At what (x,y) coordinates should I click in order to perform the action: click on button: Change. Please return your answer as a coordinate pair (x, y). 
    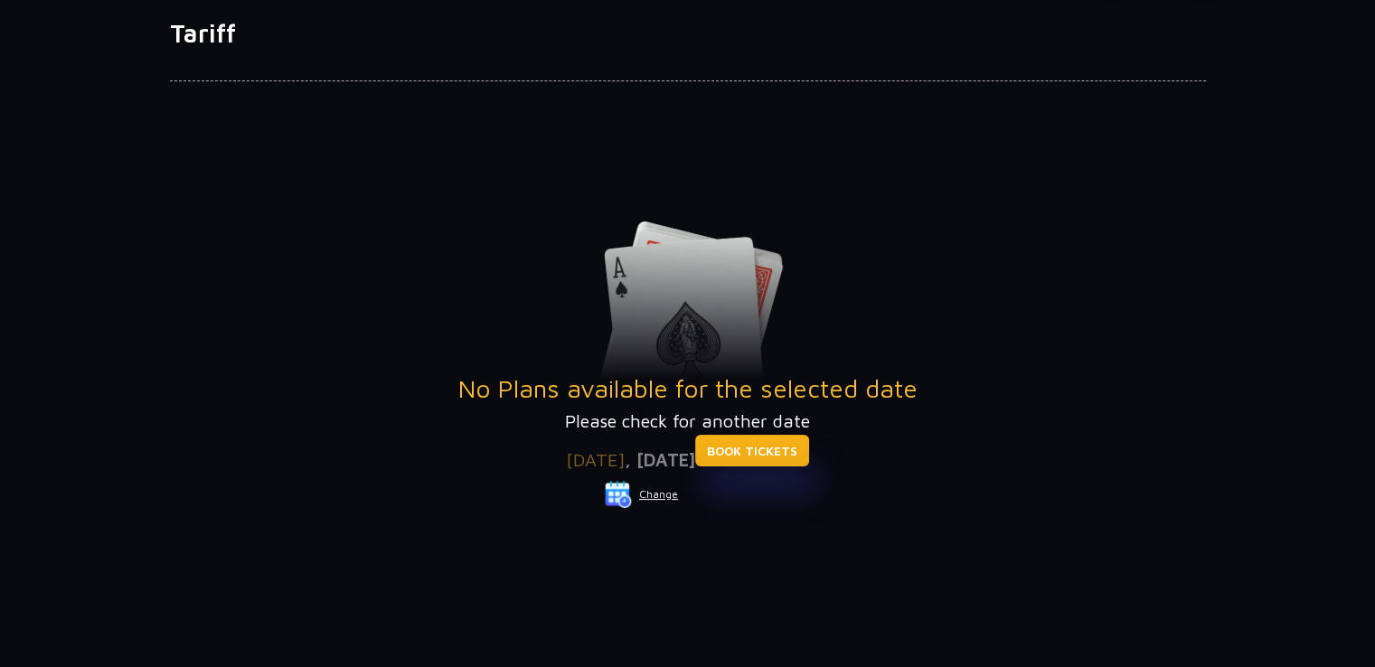
    Looking at the image, I should click on (641, 495).